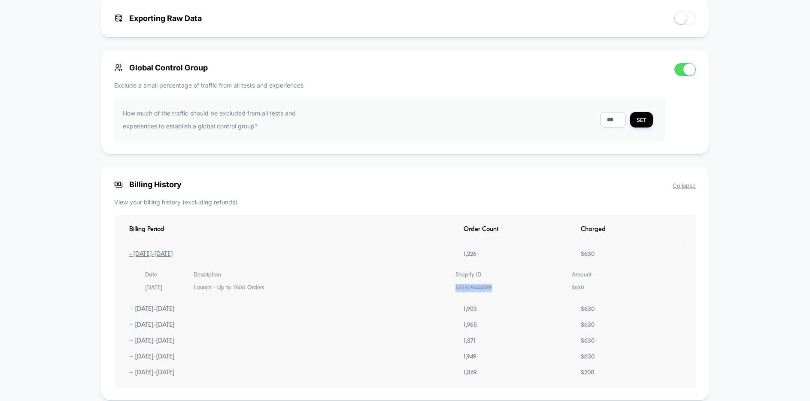  I want to click on span: Collapse, so click(684, 185).